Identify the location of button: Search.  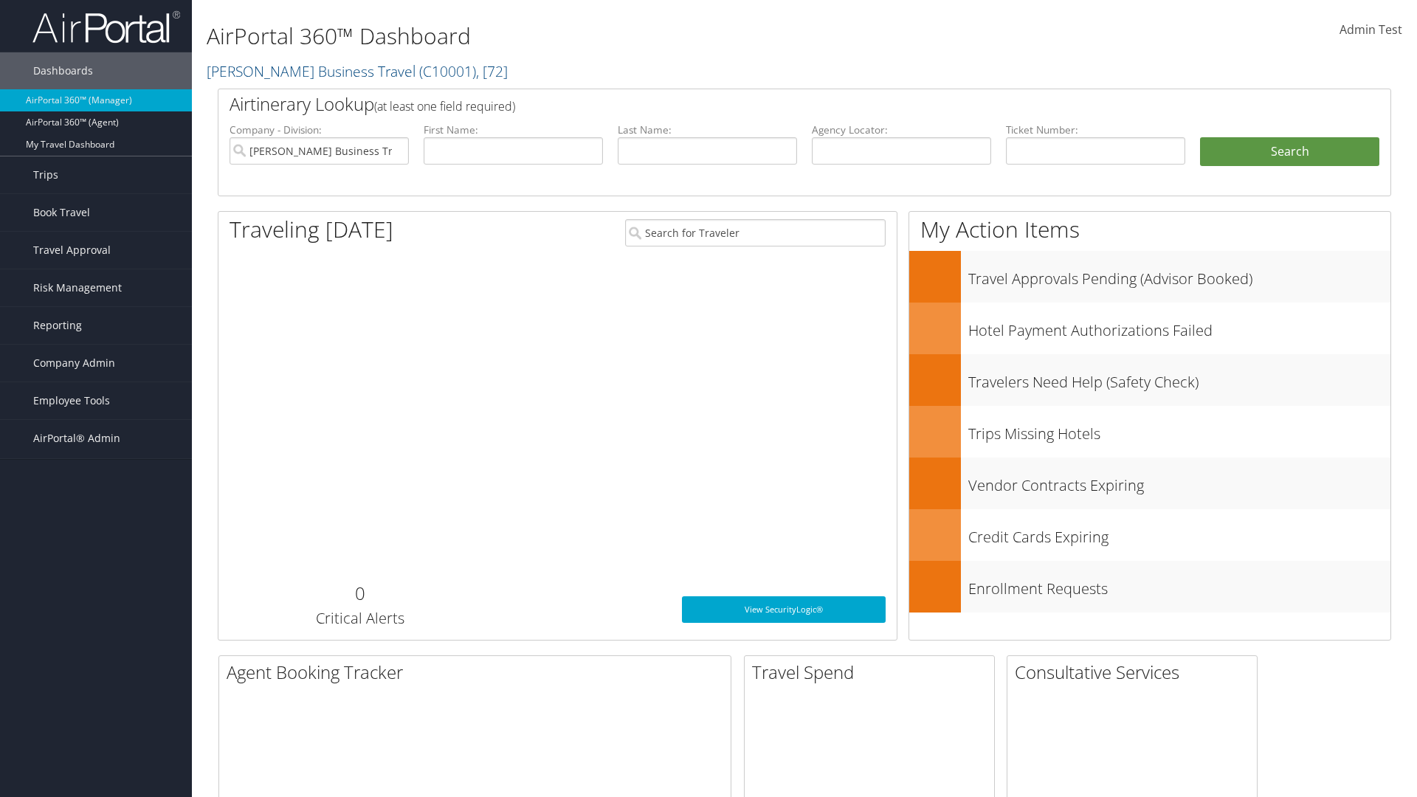
(1289, 152).